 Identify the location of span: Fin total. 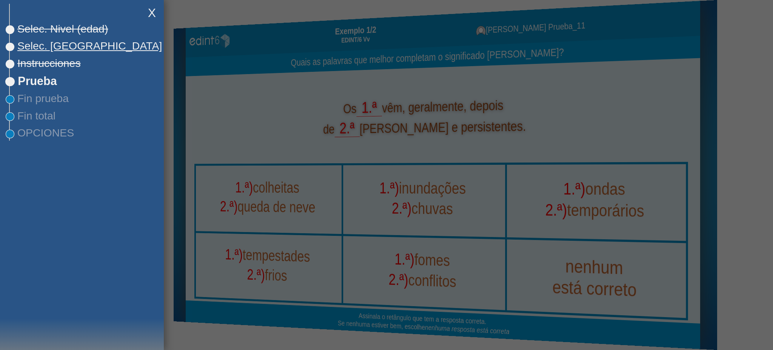
(32, 116).